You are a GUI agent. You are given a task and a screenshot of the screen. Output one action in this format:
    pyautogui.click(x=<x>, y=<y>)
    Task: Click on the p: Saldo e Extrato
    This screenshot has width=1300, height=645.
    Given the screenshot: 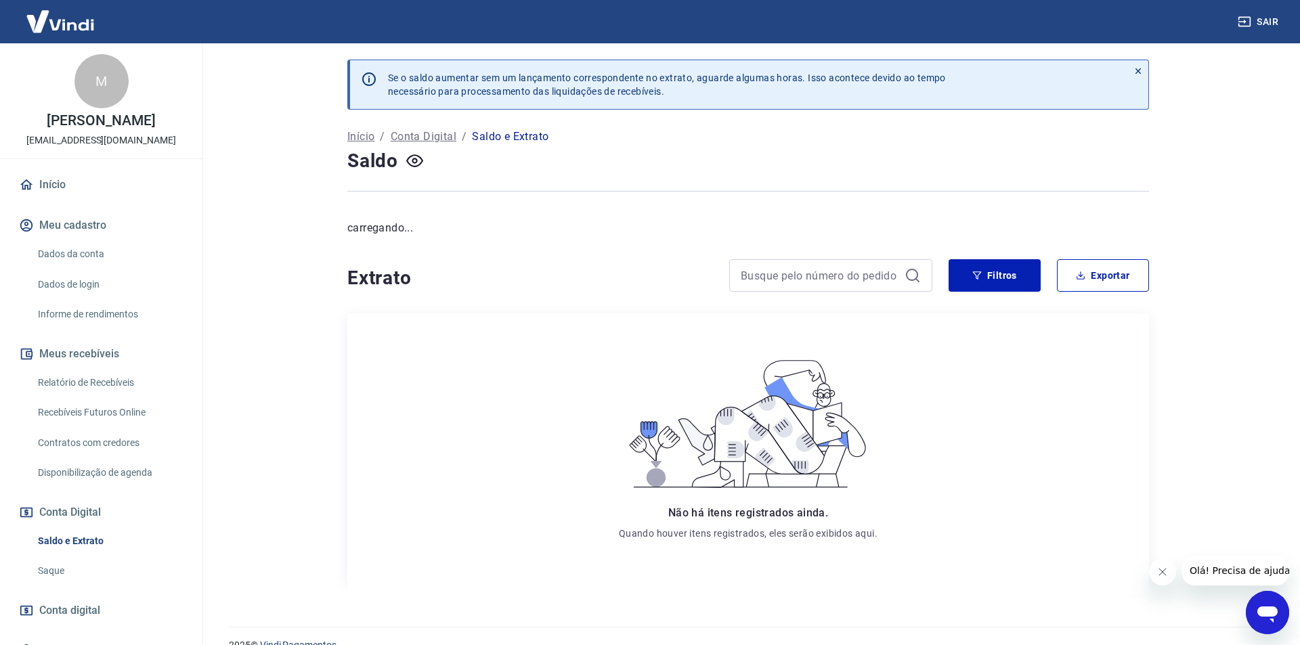 What is the action you would take?
    pyautogui.click(x=510, y=137)
    